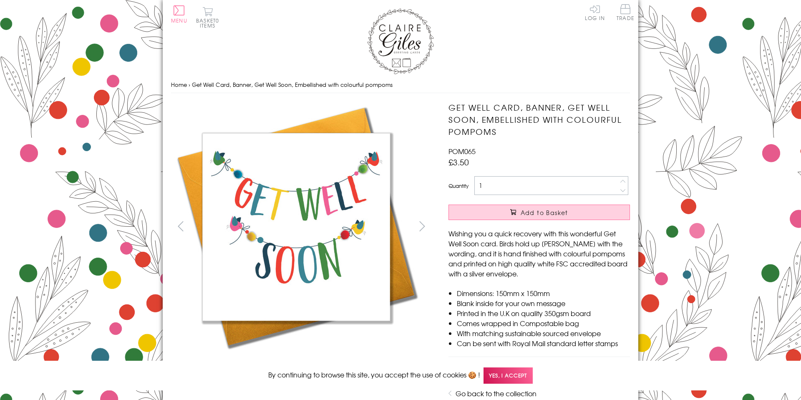 This screenshot has height=400, width=801. What do you see at coordinates (508, 375) in the screenshot?
I see `span: Yes, I accept` at bounding box center [508, 375].